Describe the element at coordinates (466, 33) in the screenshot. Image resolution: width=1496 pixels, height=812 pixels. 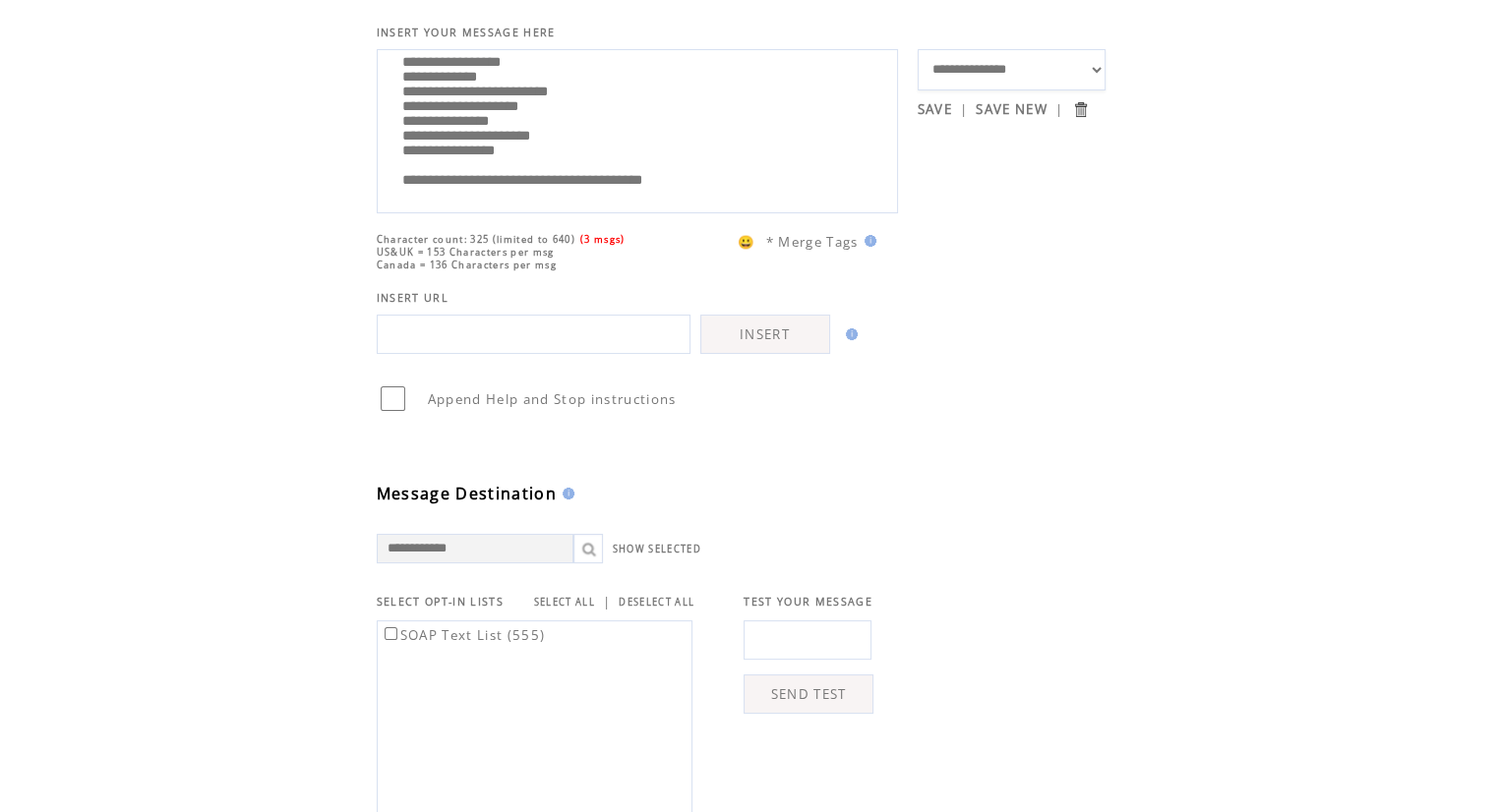
I see `span: INSERT YOUR MESSAGE HERE` at that location.